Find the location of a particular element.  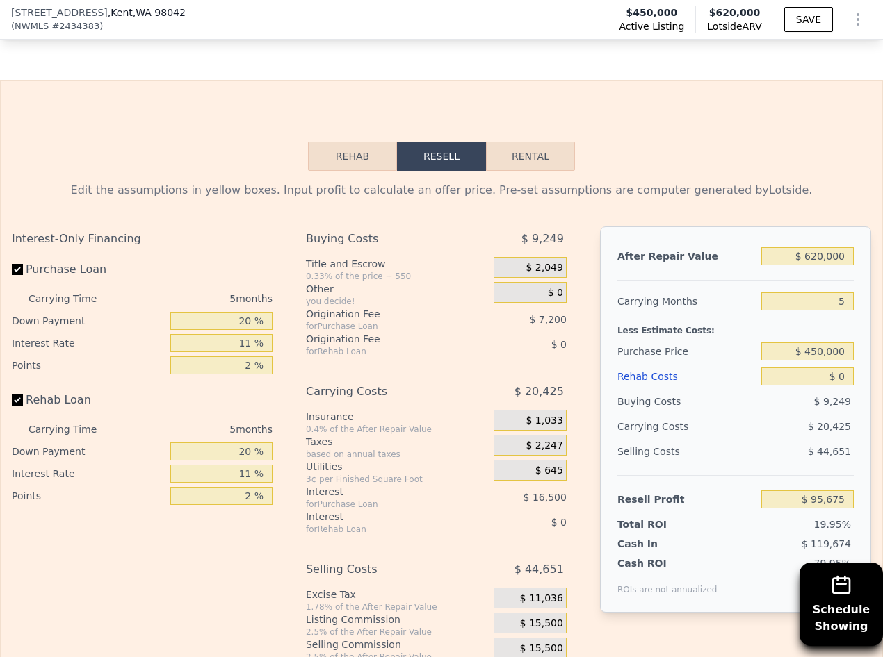

div: 2.5% of the After Repair Value is located at coordinates (397, 632).